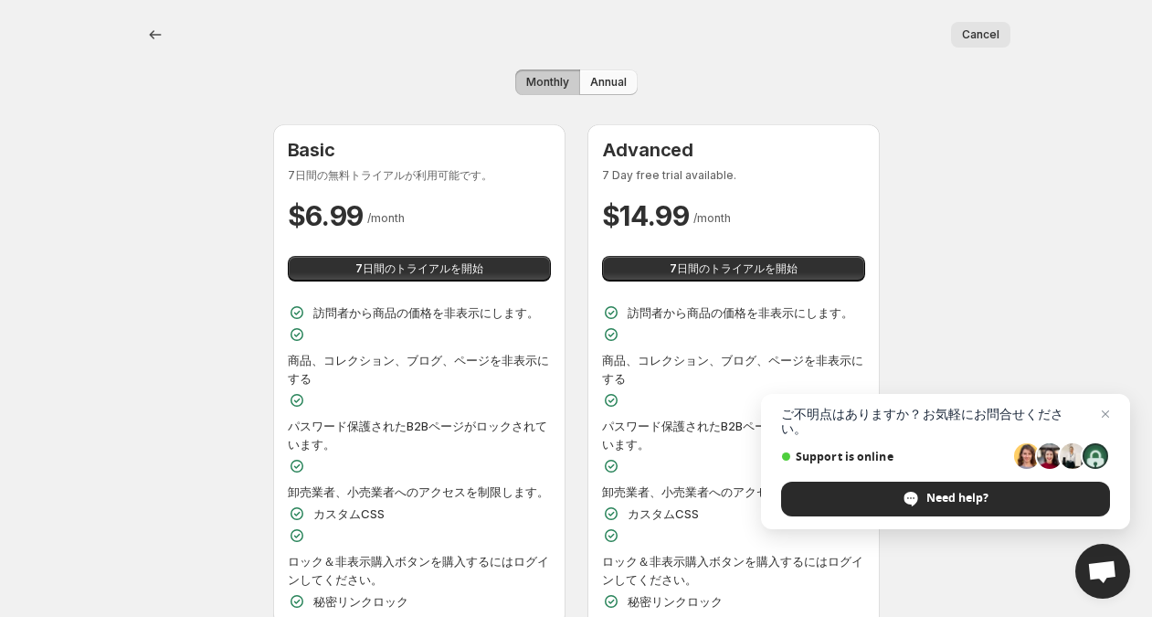 This screenshot has width=1152, height=617. I want to click on h2: $ 6.99, so click(326, 216).